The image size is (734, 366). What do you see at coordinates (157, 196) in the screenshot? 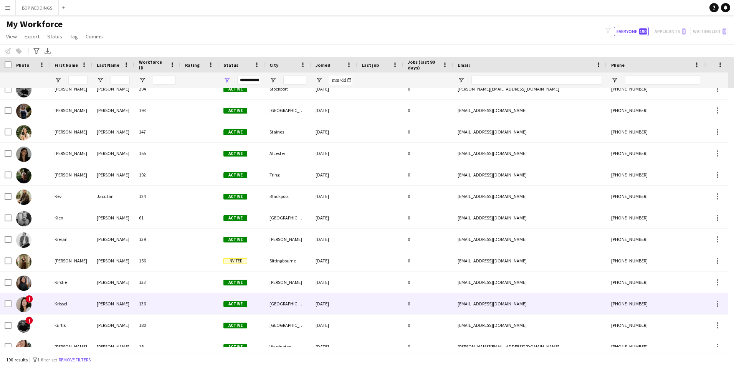
I see `div: 124` at bounding box center [157, 196].